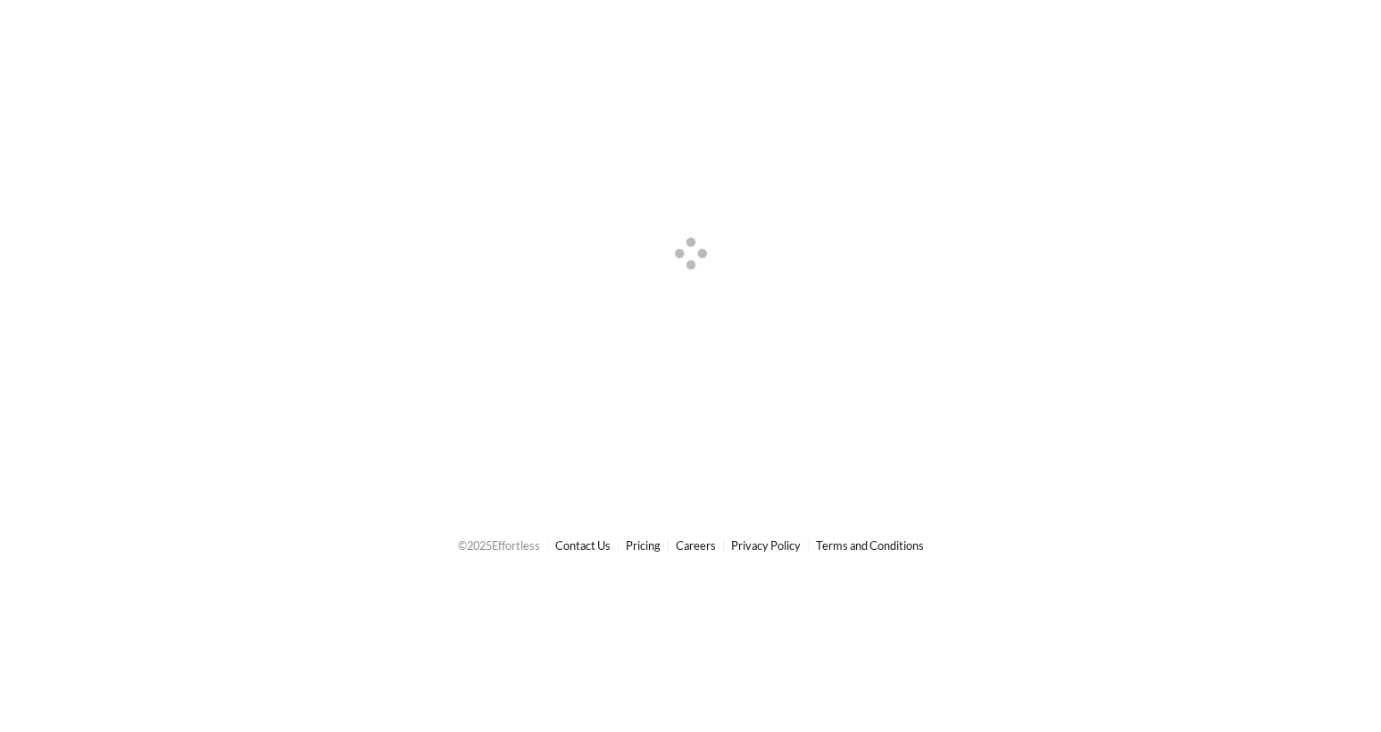 The height and width of the screenshot is (732, 1381). Describe the element at coordinates (499, 545) in the screenshot. I see `span: © 2025 Effortless` at that location.